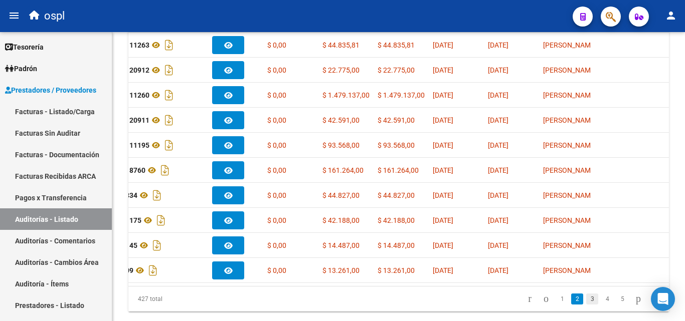 The width and height of the screenshot is (685, 321). Describe the element at coordinates (607, 299) in the screenshot. I see `li: page 4` at that location.